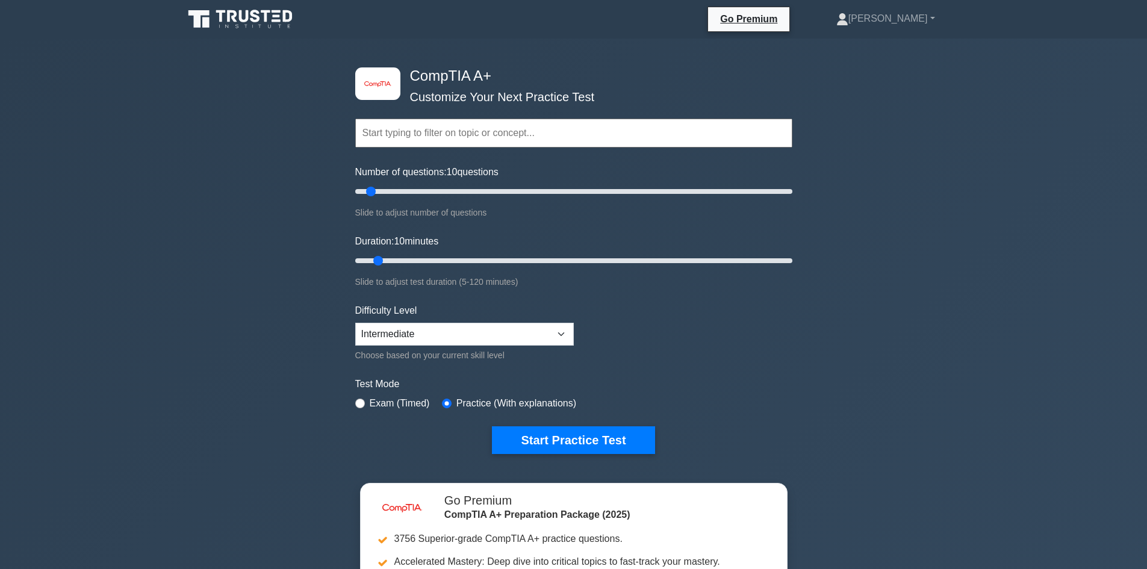 The height and width of the screenshot is (569, 1147). Describe the element at coordinates (749, 19) in the screenshot. I see `a: Go Premium` at that location.